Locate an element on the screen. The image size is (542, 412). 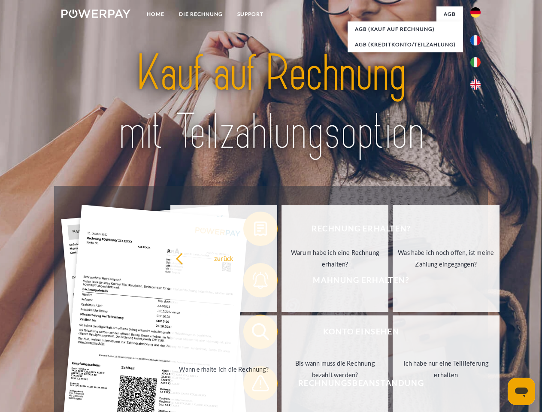
img: de is located at coordinates (476, 12).